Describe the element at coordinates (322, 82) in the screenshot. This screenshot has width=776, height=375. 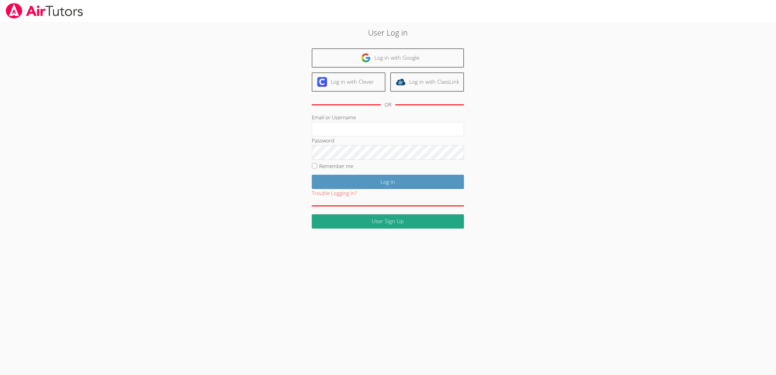
I see `img: clever-logo-6eab21bc6e7a338710f1a6ff85c0baf02591cd810cc4098c63d3a4b26e2feb20.svg` at that location.